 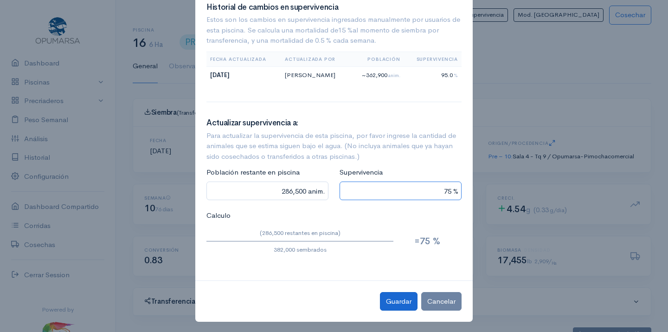 I want to click on button: Cancelar, so click(x=441, y=301).